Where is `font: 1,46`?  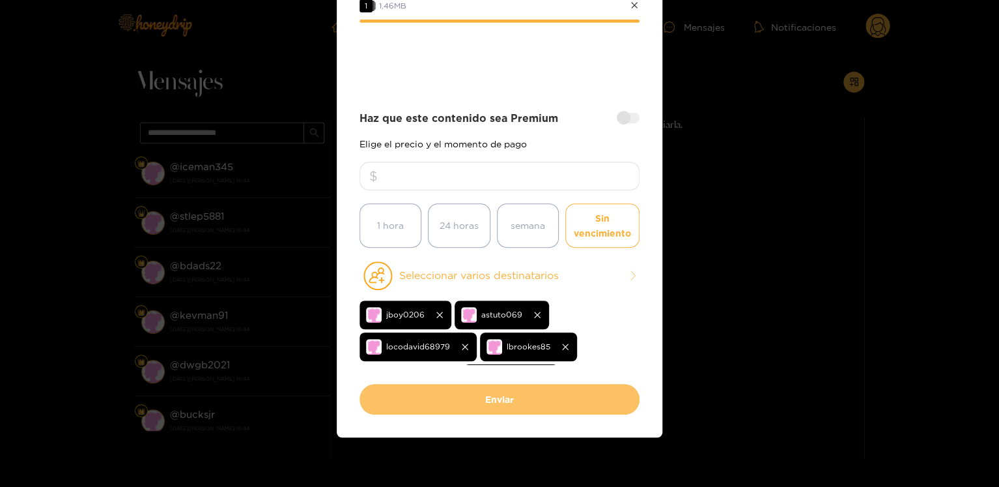
font: 1,46 is located at coordinates (386, 5).